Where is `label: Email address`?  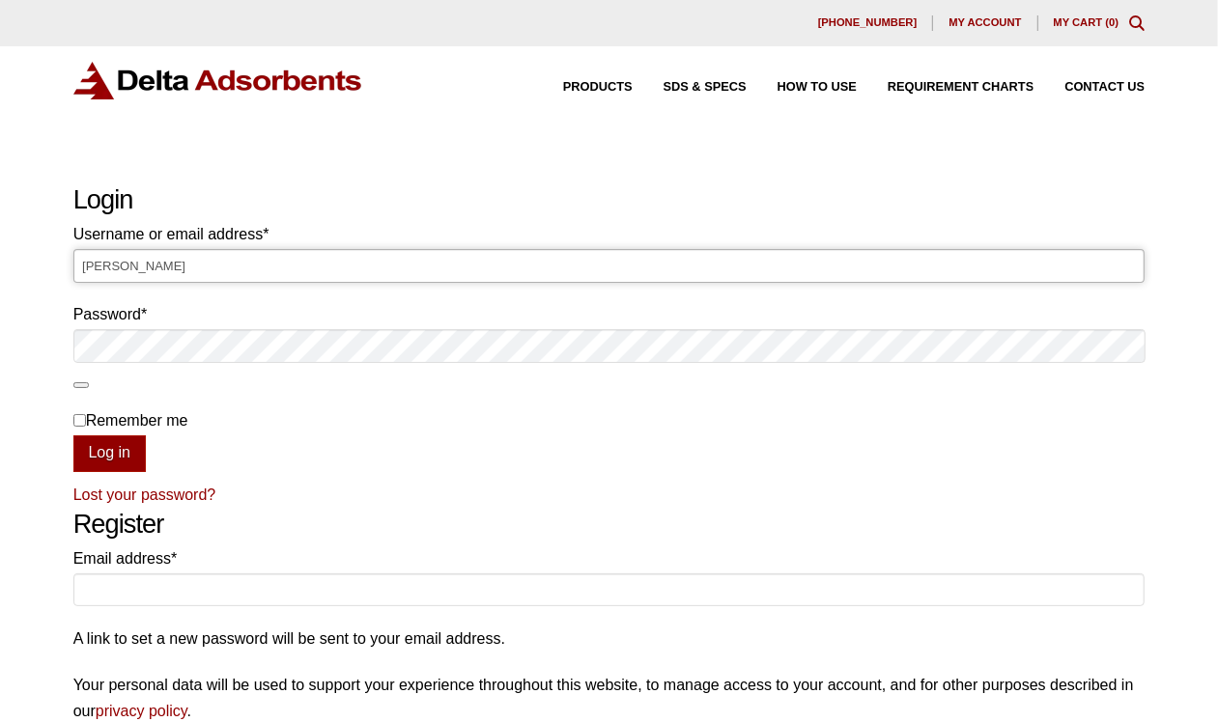
label: Email address is located at coordinates (609, 558).